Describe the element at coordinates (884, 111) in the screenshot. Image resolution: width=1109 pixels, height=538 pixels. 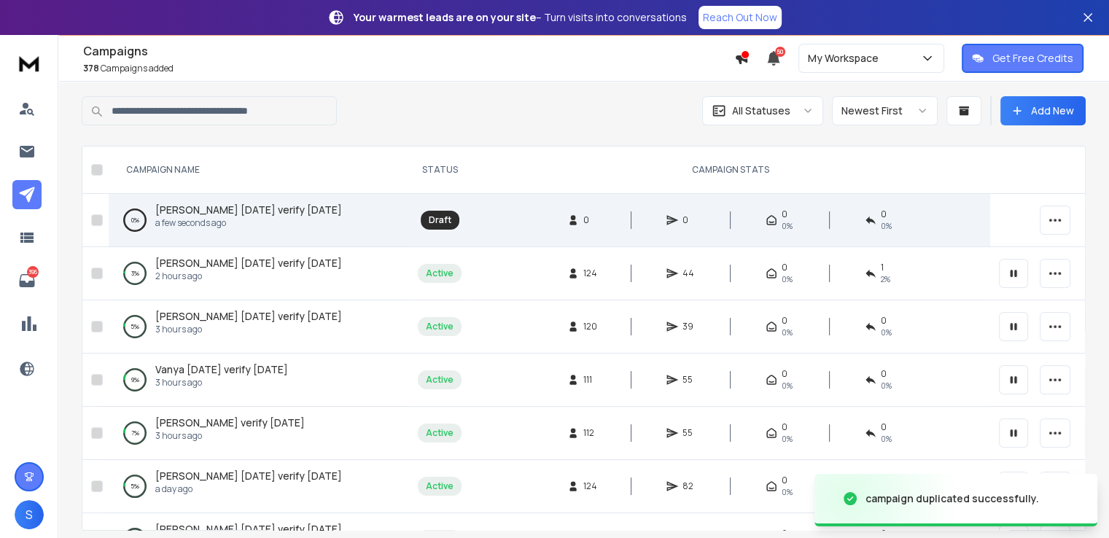
I see `button: Newest First` at that location.